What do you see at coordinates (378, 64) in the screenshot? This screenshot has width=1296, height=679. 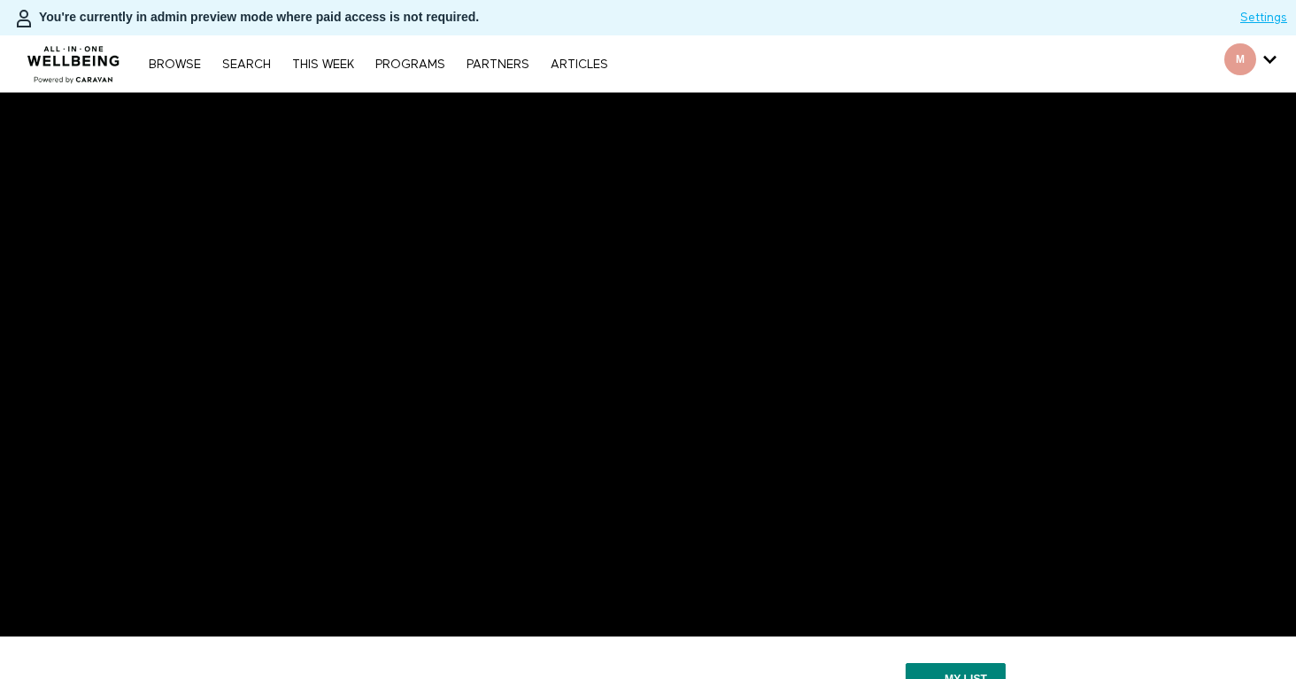 I see `nav: Primary` at bounding box center [378, 64].